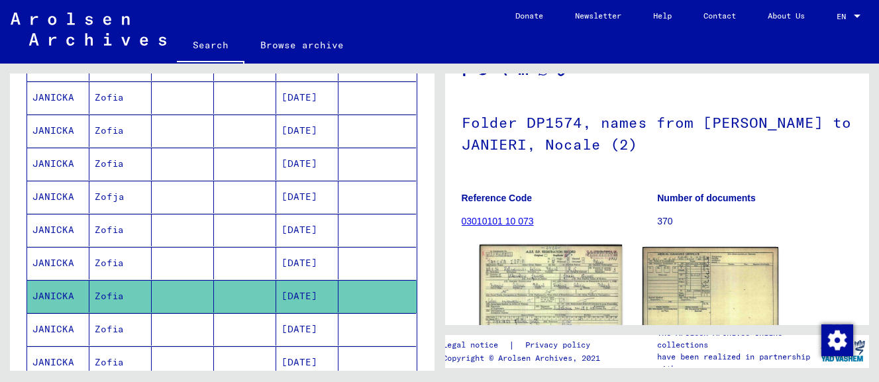 This screenshot has height=382, width=879. I want to click on a: Search, so click(211, 46).